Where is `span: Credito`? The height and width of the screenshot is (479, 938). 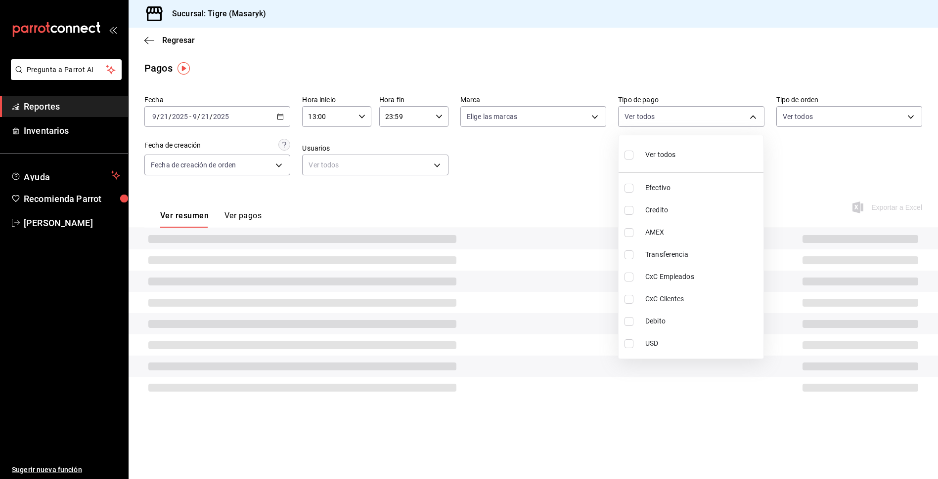
span: Credito is located at coordinates (702, 210).